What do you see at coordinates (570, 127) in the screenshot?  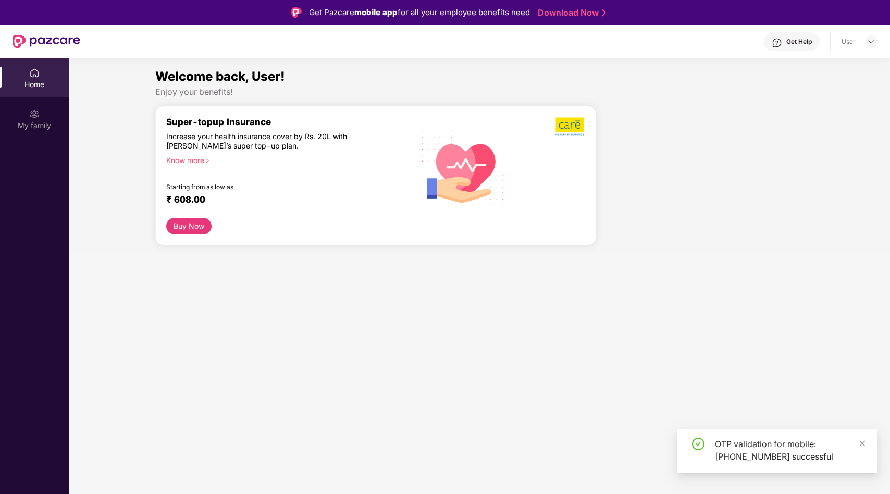 I see `img: b5dec4f62d2307b9de63beb79f102df3.png` at bounding box center [570, 127].